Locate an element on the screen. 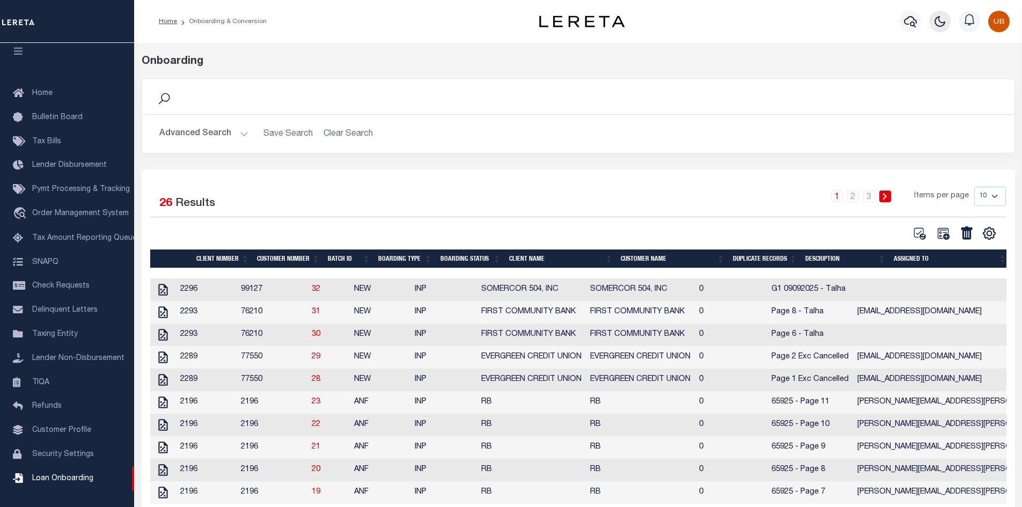 This screenshot has width=1022, height=507. a: Home is located at coordinates (168, 21).